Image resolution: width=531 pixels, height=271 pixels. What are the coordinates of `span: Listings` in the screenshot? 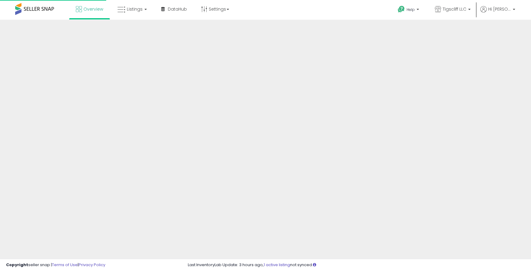 It's located at (135, 9).